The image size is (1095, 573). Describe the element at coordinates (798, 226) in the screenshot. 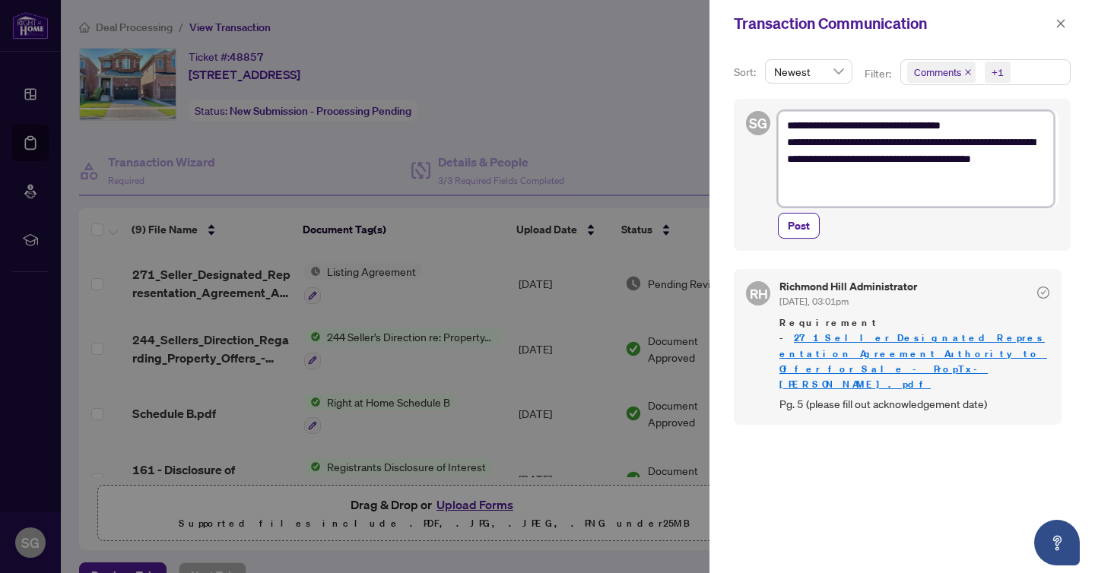

I see `button: Post` at that location.